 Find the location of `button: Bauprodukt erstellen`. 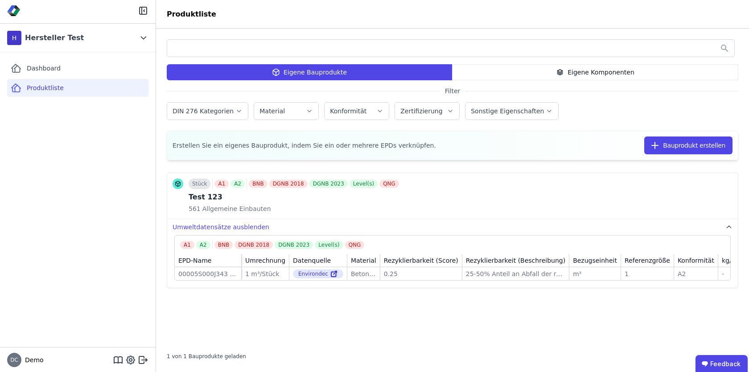

button: Bauprodukt erstellen is located at coordinates (689, 145).